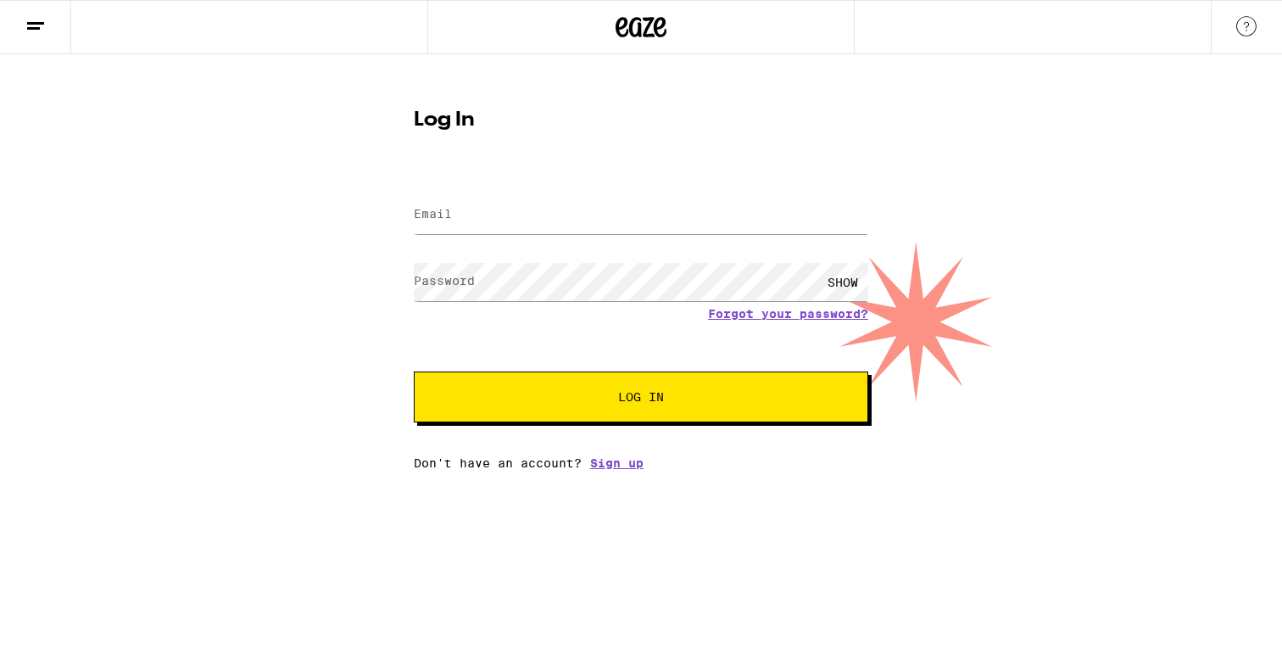 The image size is (1282, 654). Describe the element at coordinates (641, 214) in the screenshot. I see `input: Email` at that location.